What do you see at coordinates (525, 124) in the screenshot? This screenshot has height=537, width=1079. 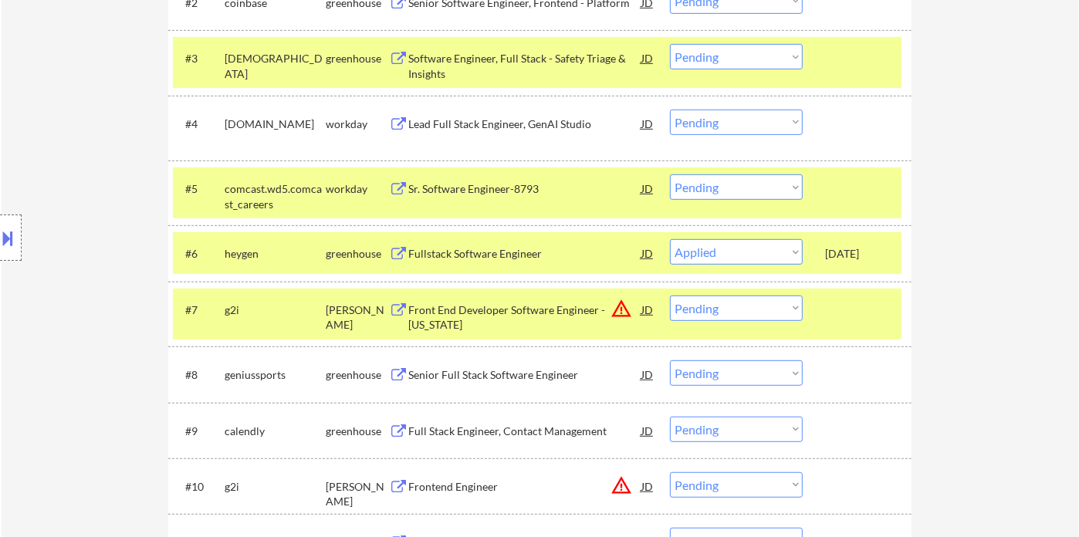 I see `div: Lead Full Stack Engineer, GenAI Studio` at bounding box center [525, 124].